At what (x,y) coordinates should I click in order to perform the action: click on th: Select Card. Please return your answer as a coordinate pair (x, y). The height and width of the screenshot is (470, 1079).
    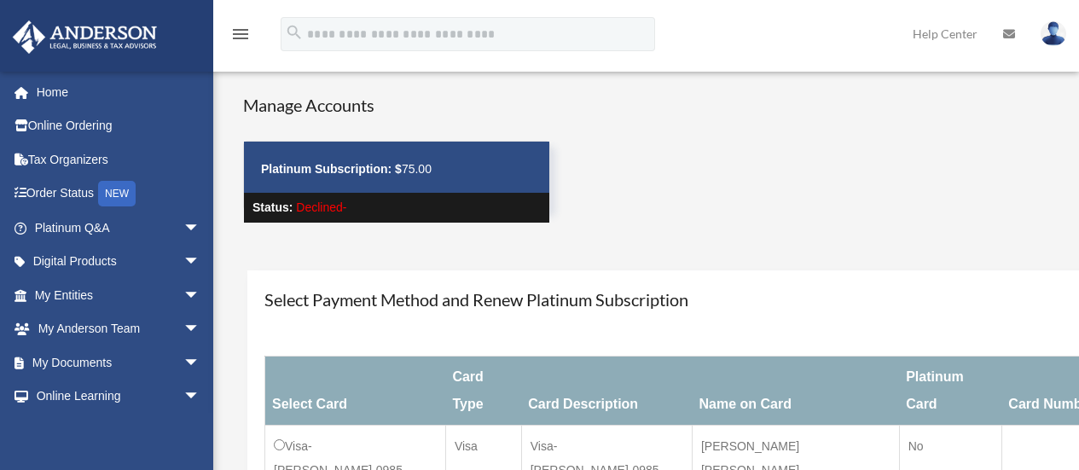
    Looking at the image, I should click on (356, 391).